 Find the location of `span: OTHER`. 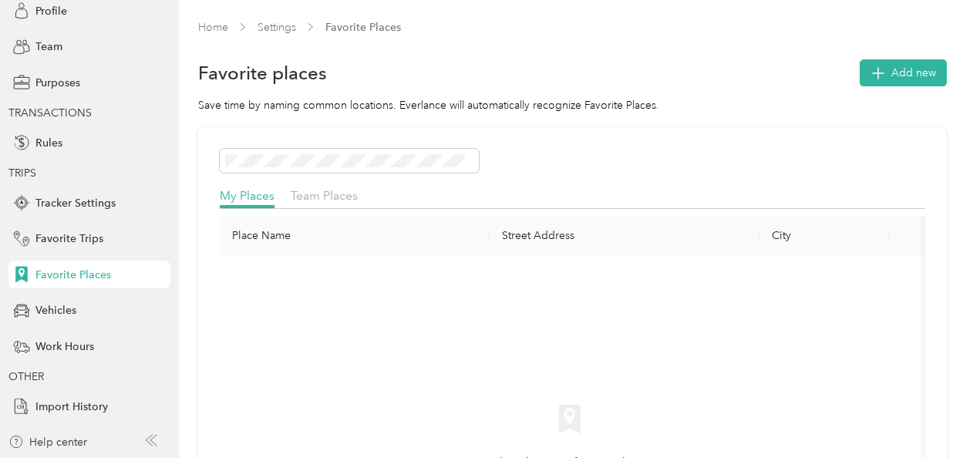

span: OTHER is located at coordinates (26, 376).